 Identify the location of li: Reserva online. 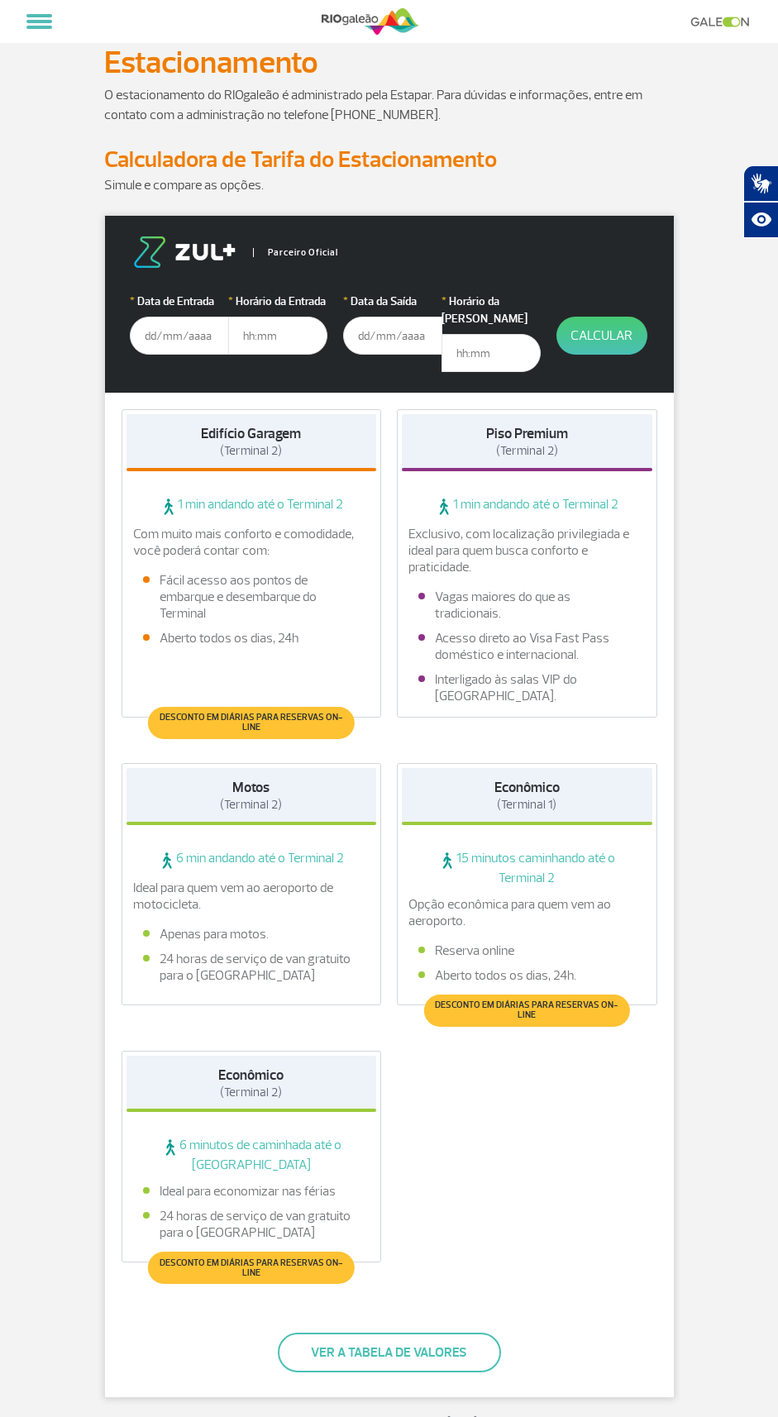
(527, 951).